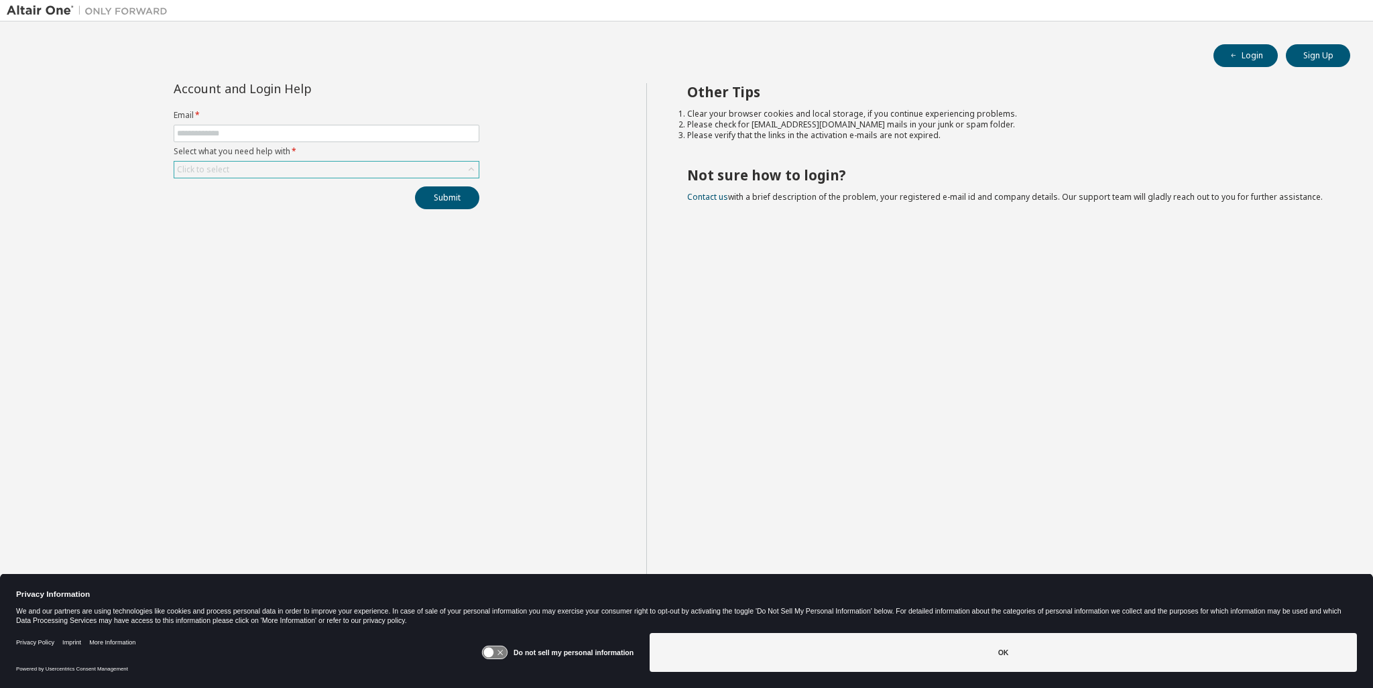 This screenshot has height=688, width=1373. Describe the element at coordinates (1007, 175) in the screenshot. I see `h2: Not sure how to login?` at that location.